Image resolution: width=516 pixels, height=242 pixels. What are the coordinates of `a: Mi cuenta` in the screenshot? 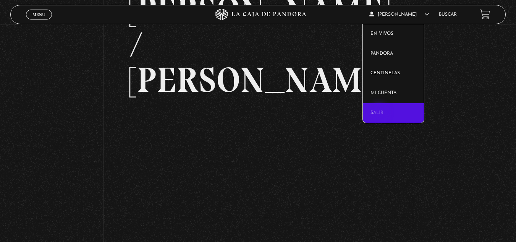 It's located at (393, 93).